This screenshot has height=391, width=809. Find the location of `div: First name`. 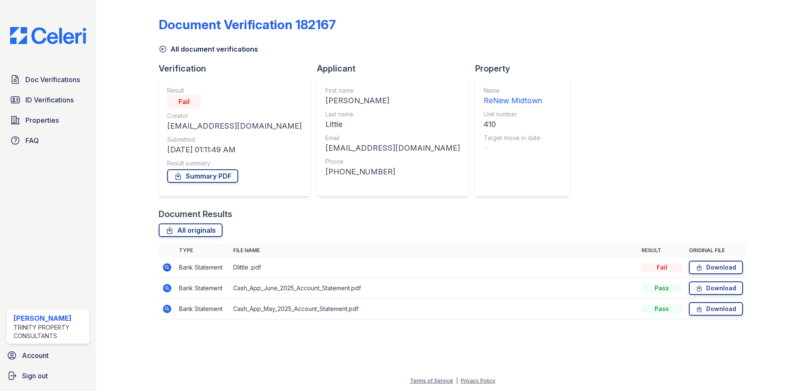

div: First name is located at coordinates (393, 91).